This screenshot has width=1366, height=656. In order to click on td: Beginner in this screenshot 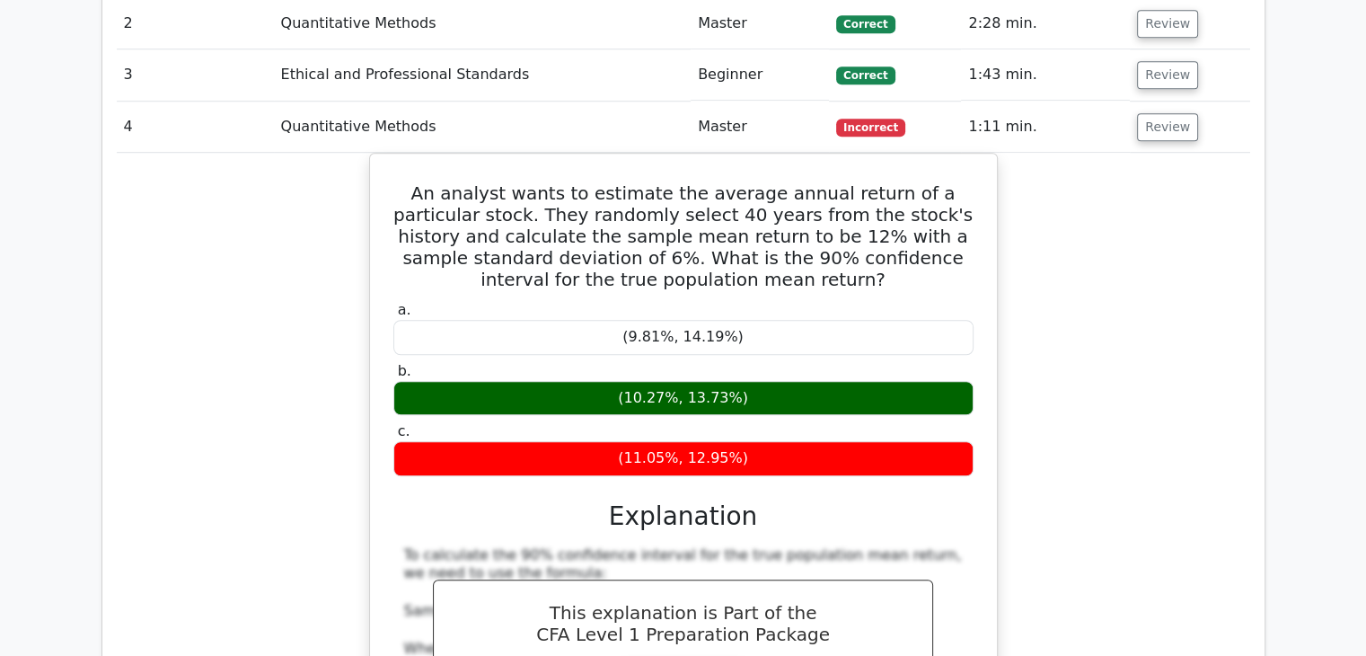, I will do `click(760, 75)`.